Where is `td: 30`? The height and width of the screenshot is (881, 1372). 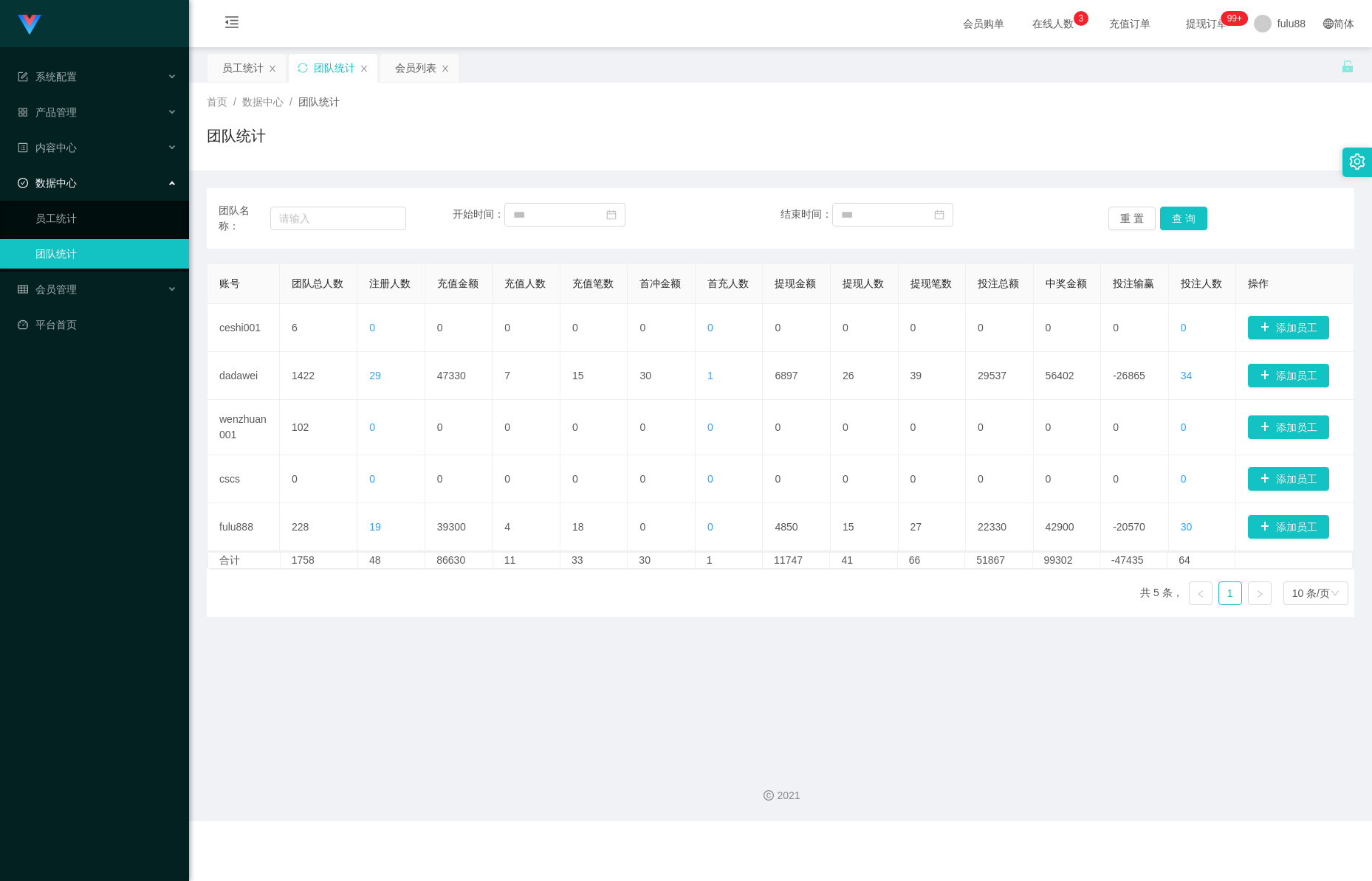 td: 30 is located at coordinates (661, 560).